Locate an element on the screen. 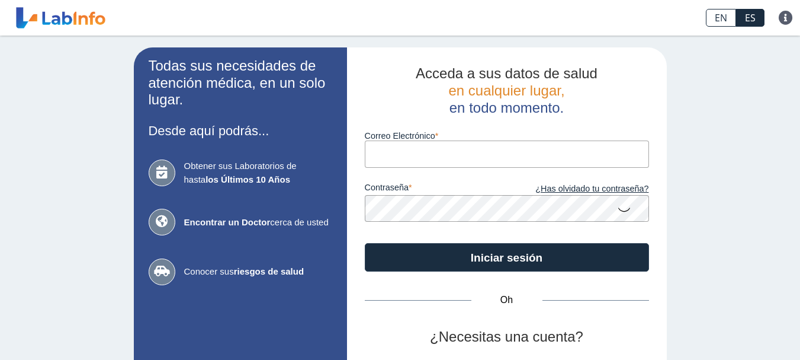 The height and width of the screenshot is (360, 800). font: Acceda a sus datos de salud is located at coordinates (507, 73).